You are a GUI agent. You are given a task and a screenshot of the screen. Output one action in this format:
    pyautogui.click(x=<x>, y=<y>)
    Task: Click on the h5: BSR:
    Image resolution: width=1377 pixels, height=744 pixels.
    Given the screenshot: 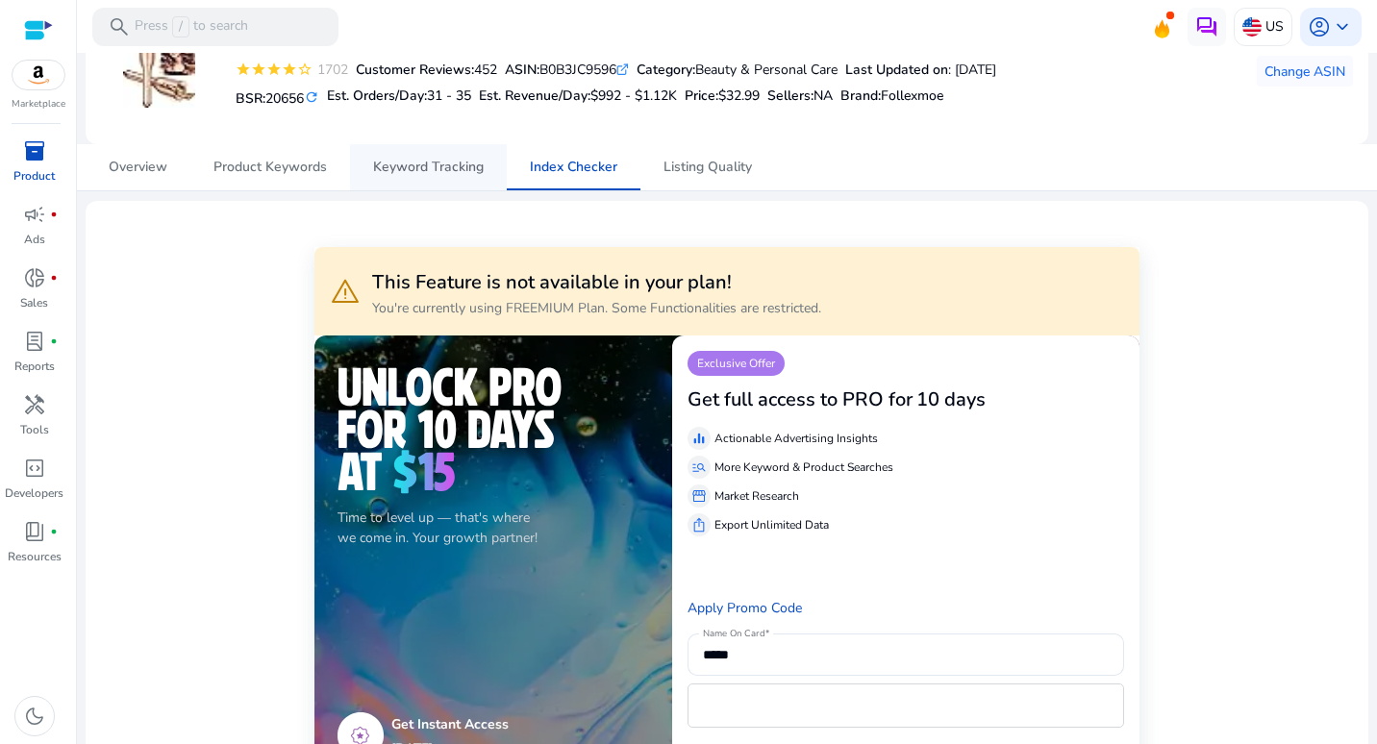 What is the action you would take?
    pyautogui.click(x=277, y=97)
    